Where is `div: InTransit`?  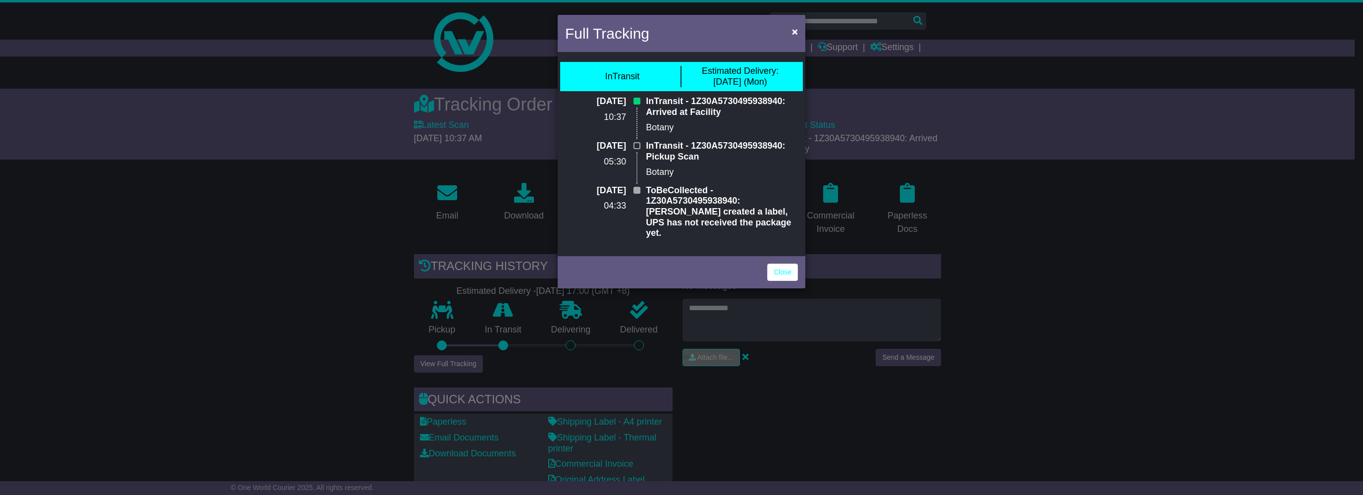 div: InTransit is located at coordinates (622, 77).